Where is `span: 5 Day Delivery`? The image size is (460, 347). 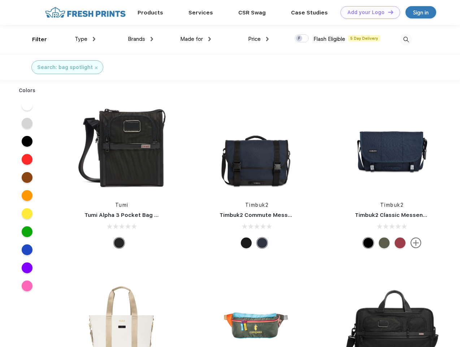
span: 5 Day Delivery is located at coordinates (364, 38).